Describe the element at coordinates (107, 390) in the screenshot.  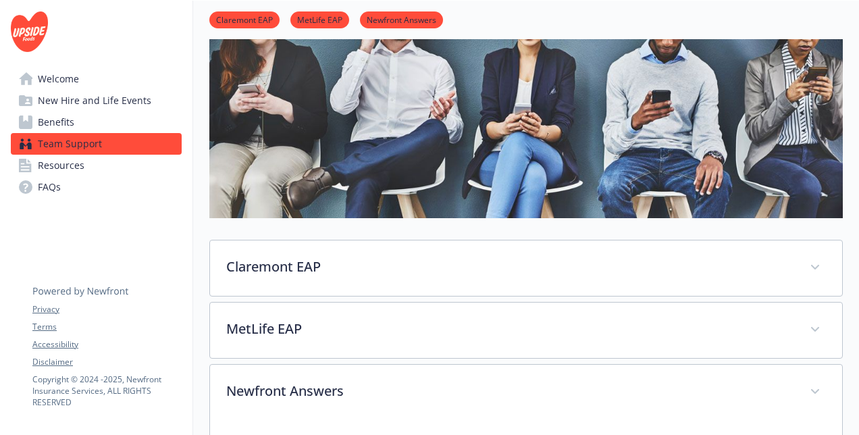
I see `p: Copyright © 2024 - 2025 , Newfront Insurance Services, ALL RIGHTS RESERVED` at that location.